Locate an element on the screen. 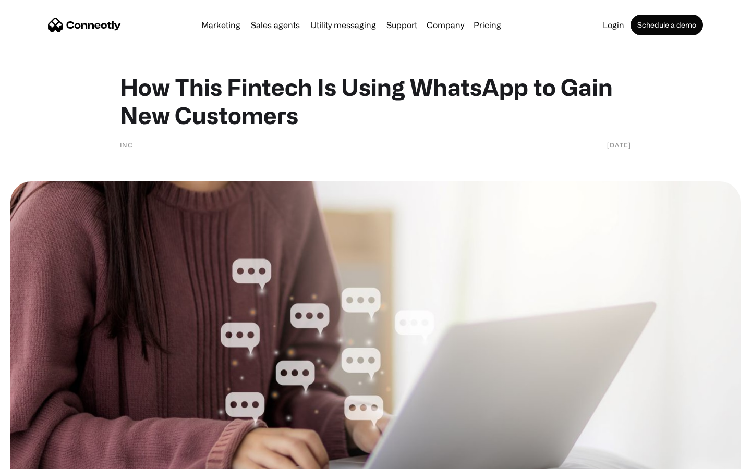 This screenshot has width=751, height=469. div: INC is located at coordinates (126, 145).